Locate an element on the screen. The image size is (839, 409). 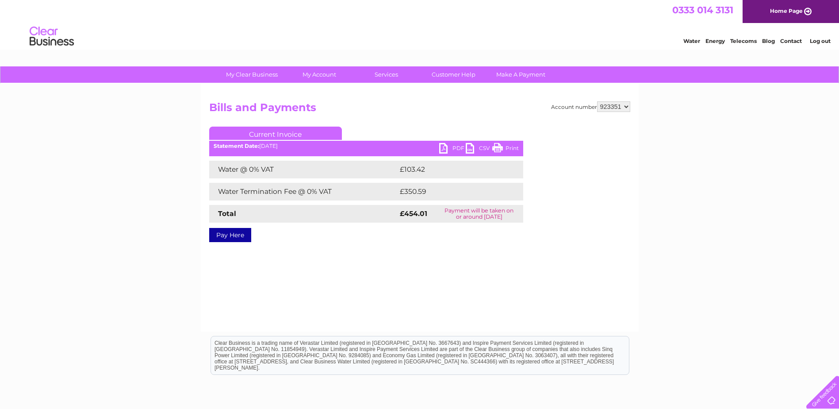
a: My Account is located at coordinates (319, 74).